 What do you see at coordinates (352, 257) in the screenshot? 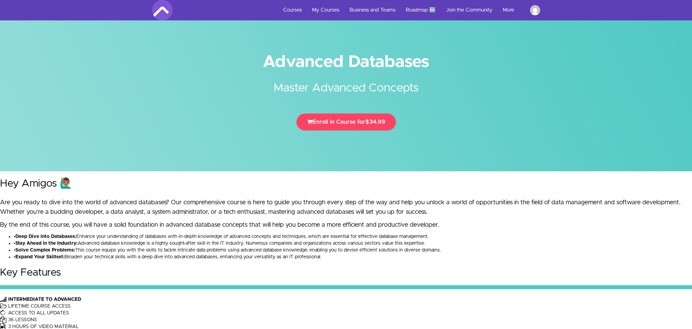
I see `li: • Broaden your technical skills with a deep dive into advanced databases, enhancing your versatil...` at bounding box center [352, 257].